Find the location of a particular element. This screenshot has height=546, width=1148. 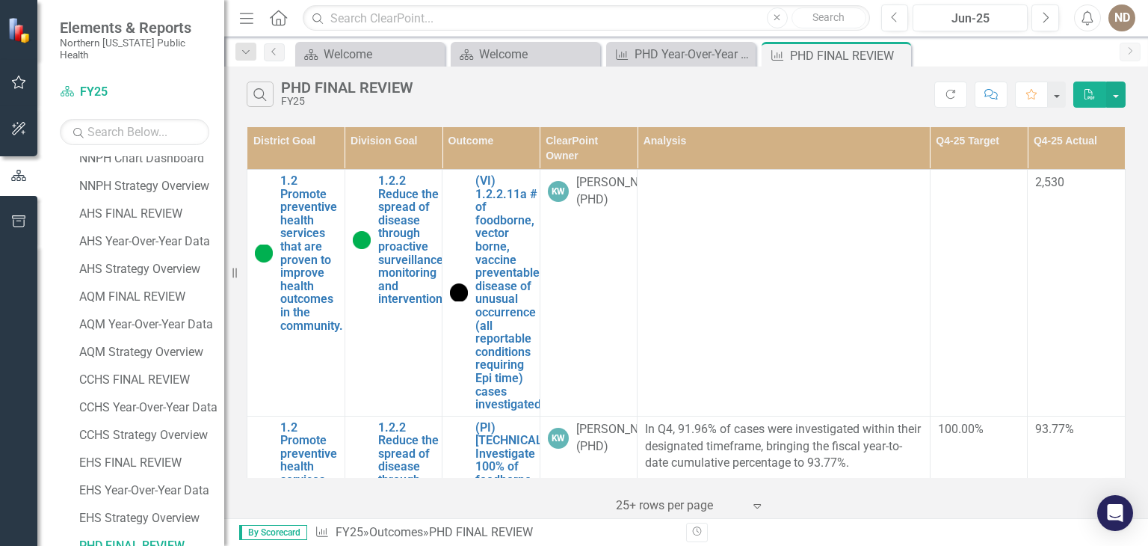

img: Volume Indicator is located at coordinates (459, 292).